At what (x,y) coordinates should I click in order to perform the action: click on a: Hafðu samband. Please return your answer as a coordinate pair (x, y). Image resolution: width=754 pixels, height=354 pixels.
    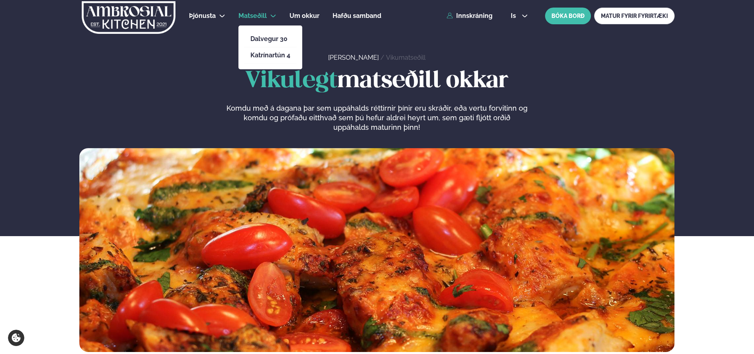
    Looking at the image, I should click on (357, 16).